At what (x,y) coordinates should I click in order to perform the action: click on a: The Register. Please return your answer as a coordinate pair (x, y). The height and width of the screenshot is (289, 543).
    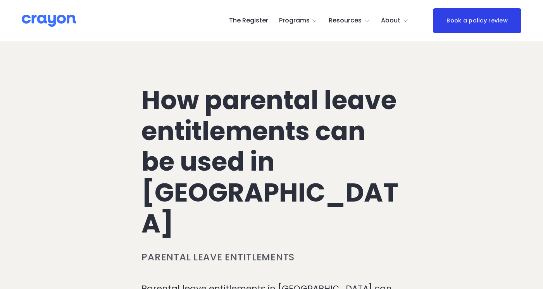
    Looking at the image, I should click on (248, 21).